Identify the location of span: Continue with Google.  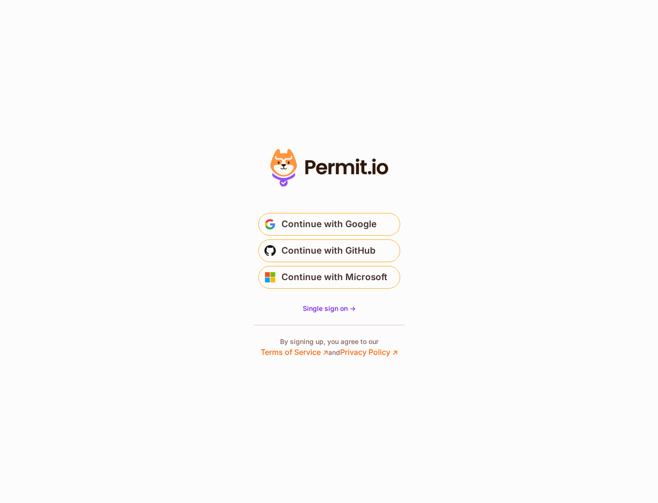
(329, 224).